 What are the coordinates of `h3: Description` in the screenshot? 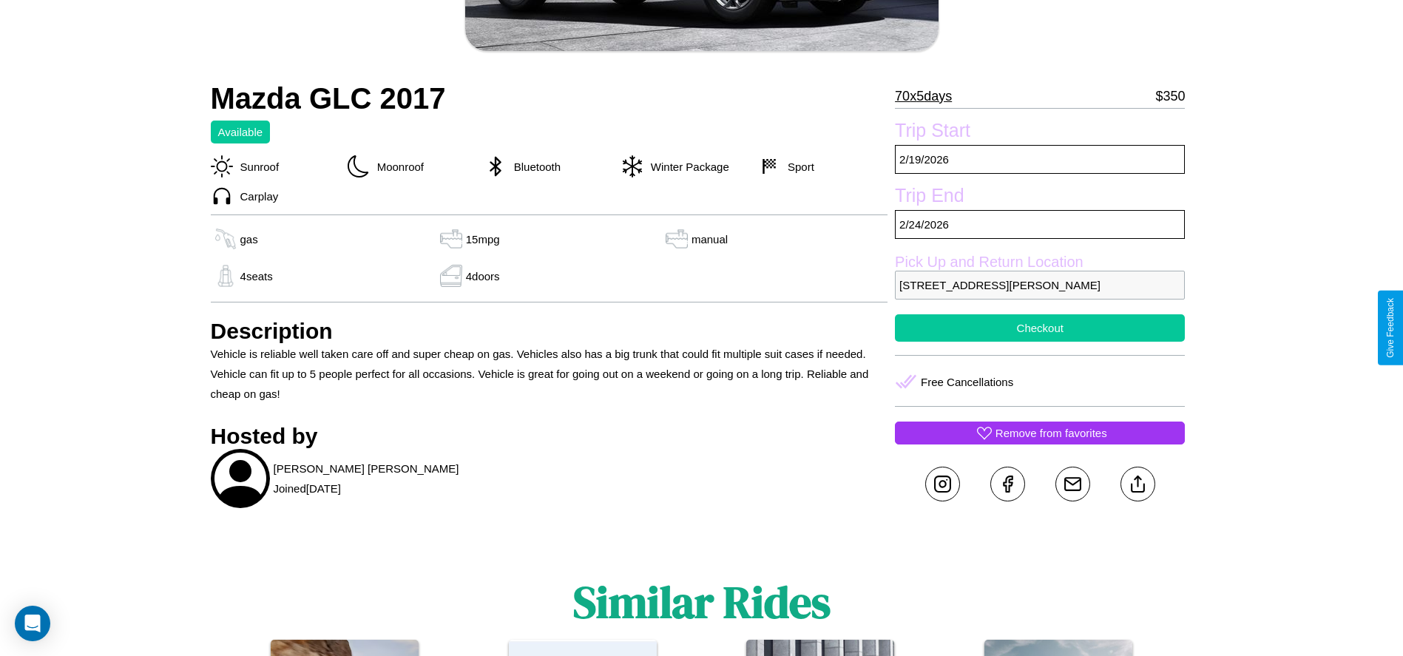 It's located at (549, 331).